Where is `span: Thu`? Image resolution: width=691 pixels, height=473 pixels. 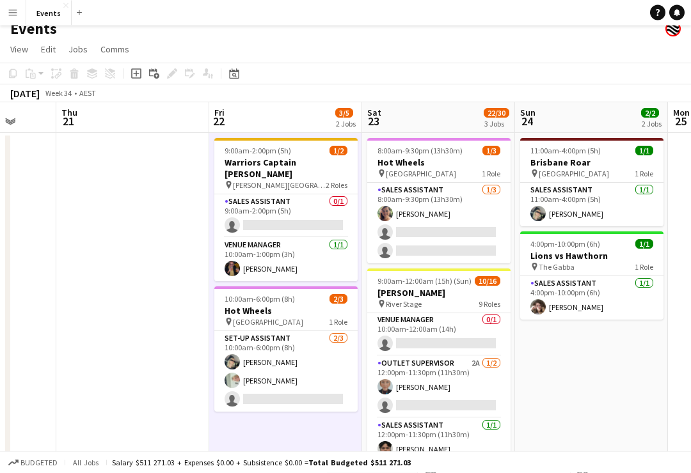 span: Thu is located at coordinates (69, 113).